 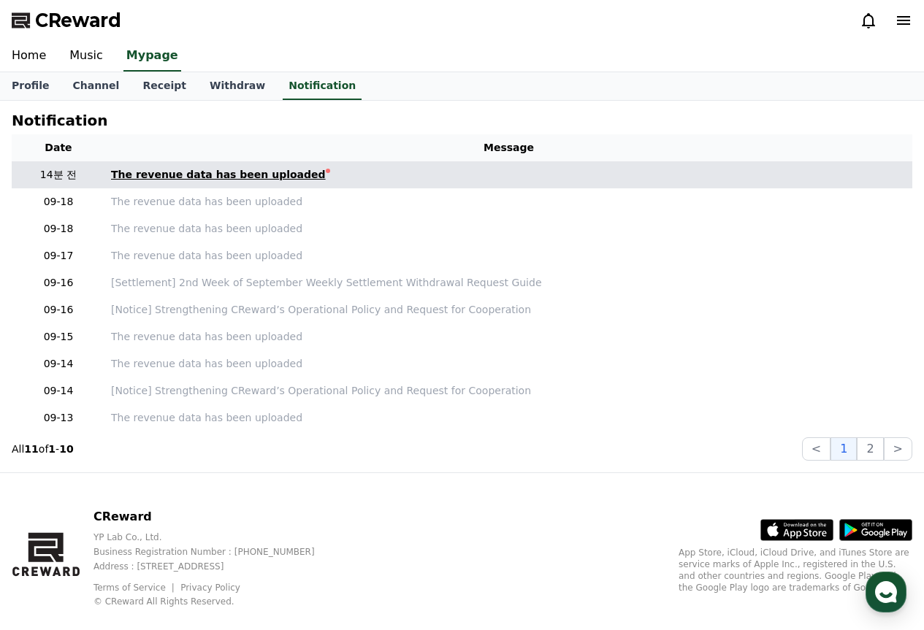 What do you see at coordinates (59, 121) in the screenshot?
I see `h4: Notification` at bounding box center [59, 121].